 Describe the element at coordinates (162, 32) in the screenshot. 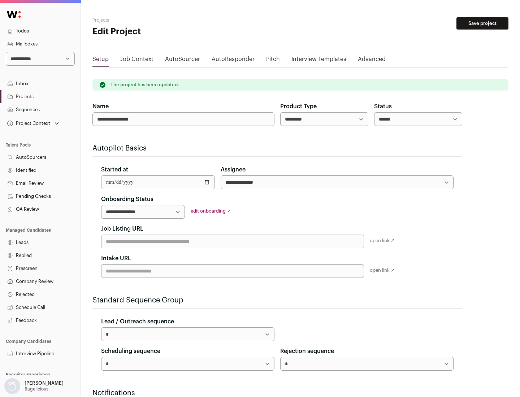

I see `h1: Edit Project` at that location.